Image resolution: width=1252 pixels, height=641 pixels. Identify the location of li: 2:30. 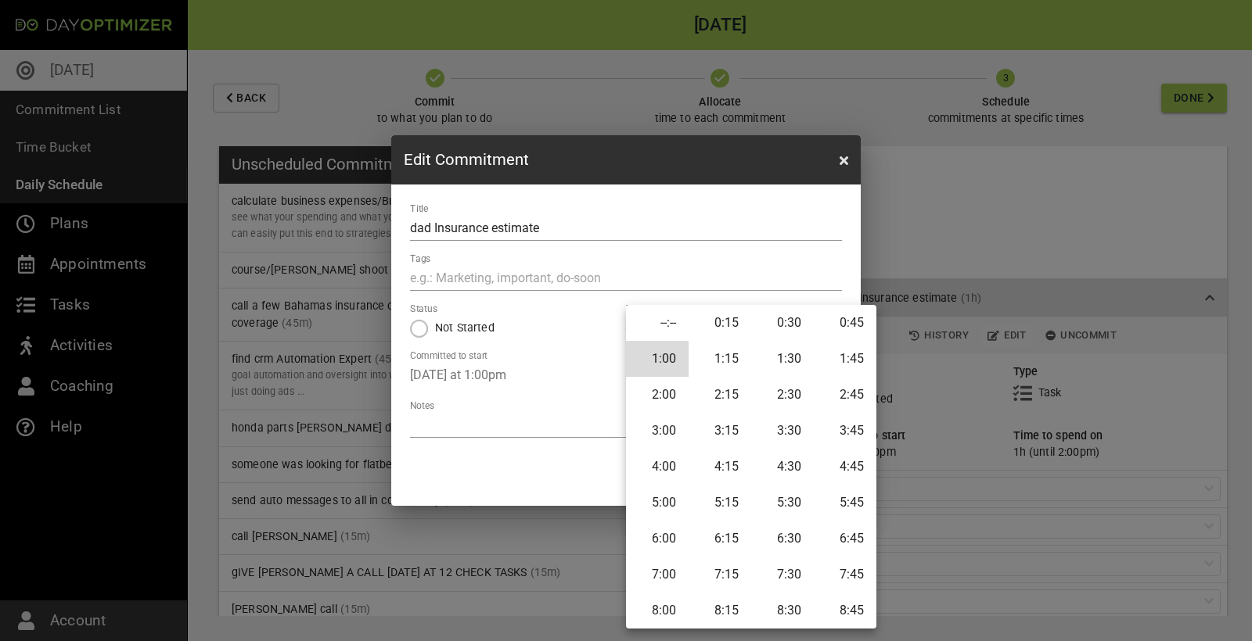
(782, 395).